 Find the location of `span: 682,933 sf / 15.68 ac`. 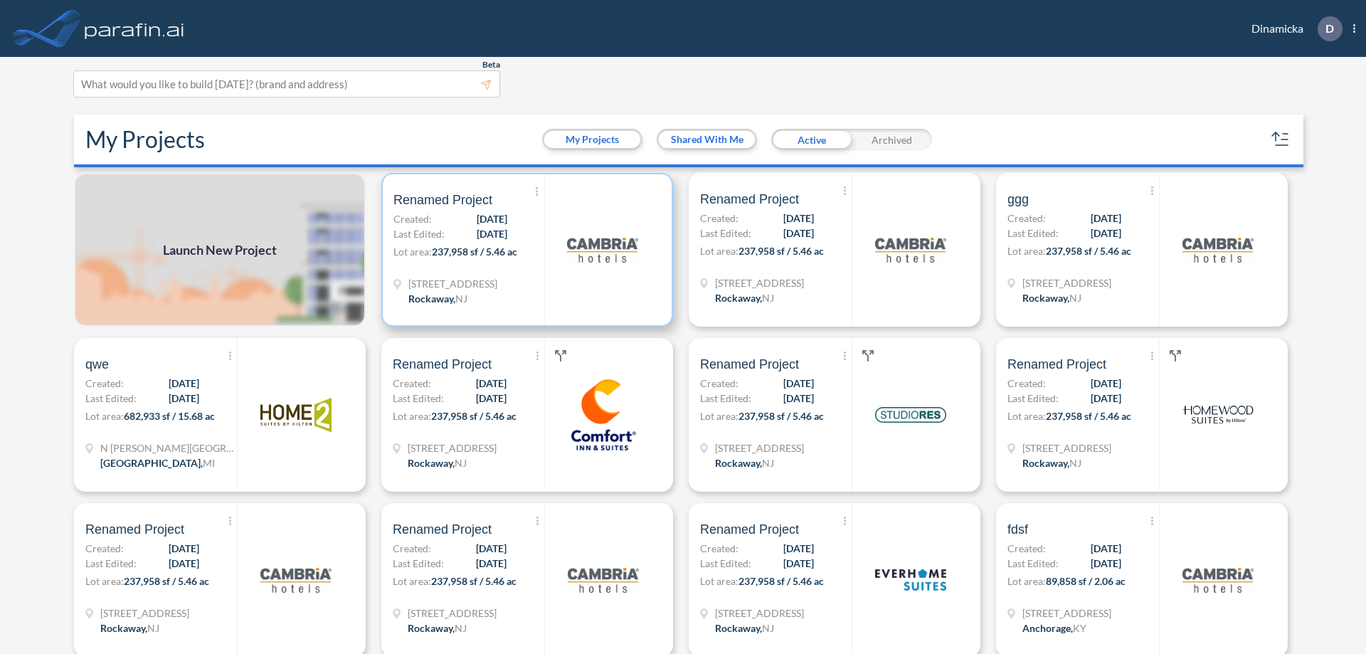

span: 682,933 sf / 15.68 ac is located at coordinates (169, 415).